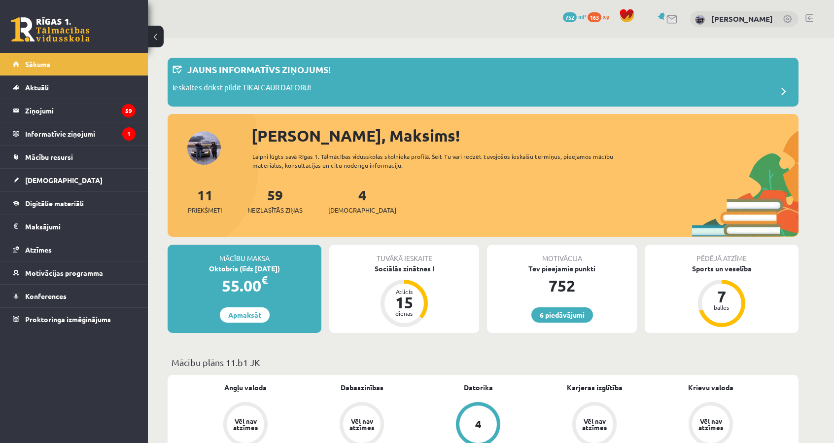 The image size is (834, 443). Describe the element at coordinates (242, 89) in the screenshot. I see `p: Ieskaites drīkst pildīt TIKAI CAUR DATORU!` at that location.